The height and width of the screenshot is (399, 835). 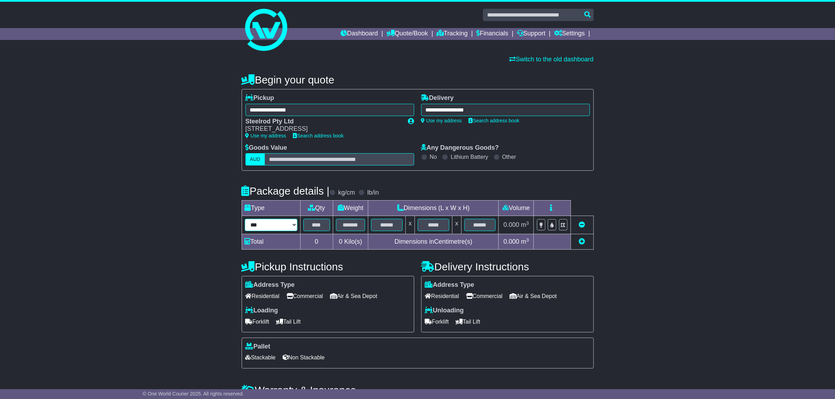 What do you see at coordinates (359, 34) in the screenshot?
I see `a: Dashboard` at bounding box center [359, 34].